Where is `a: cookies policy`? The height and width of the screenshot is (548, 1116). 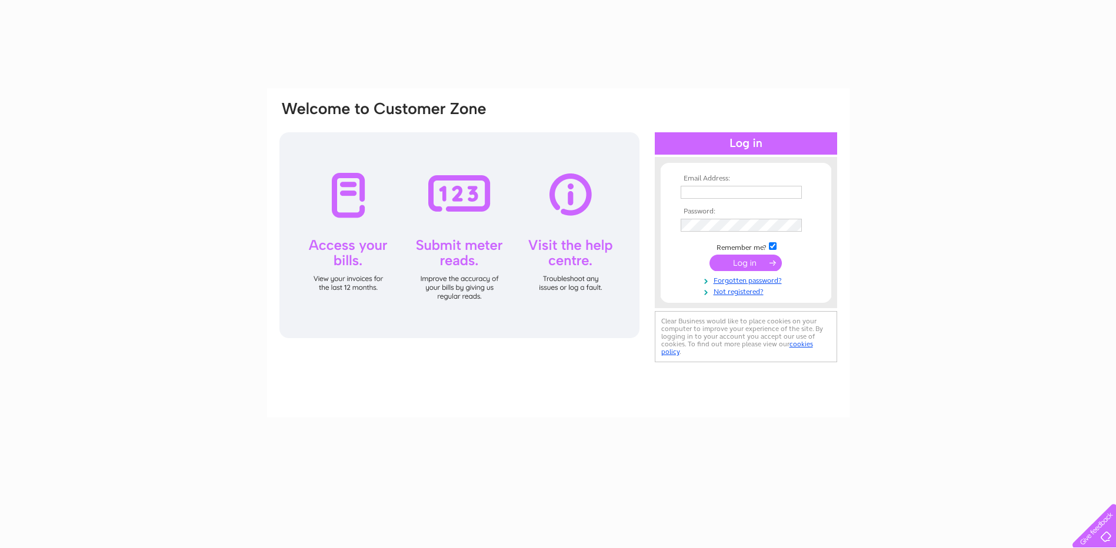 a: cookies policy is located at coordinates (737, 348).